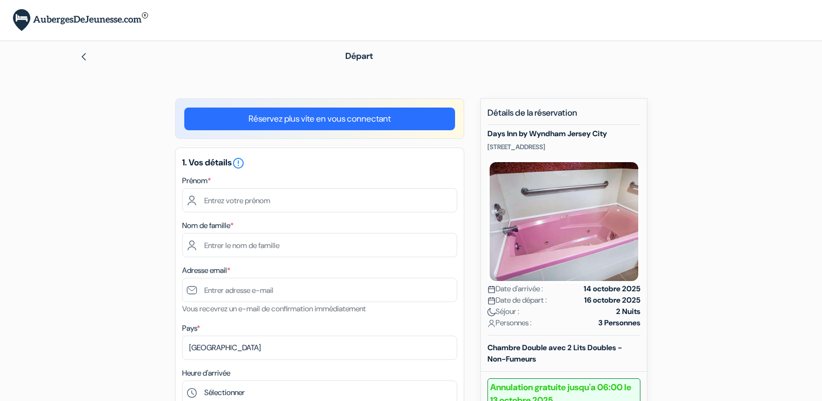 The width and height of the screenshot is (822, 401). I want to click on img: user_icon.svg, so click(491, 323).